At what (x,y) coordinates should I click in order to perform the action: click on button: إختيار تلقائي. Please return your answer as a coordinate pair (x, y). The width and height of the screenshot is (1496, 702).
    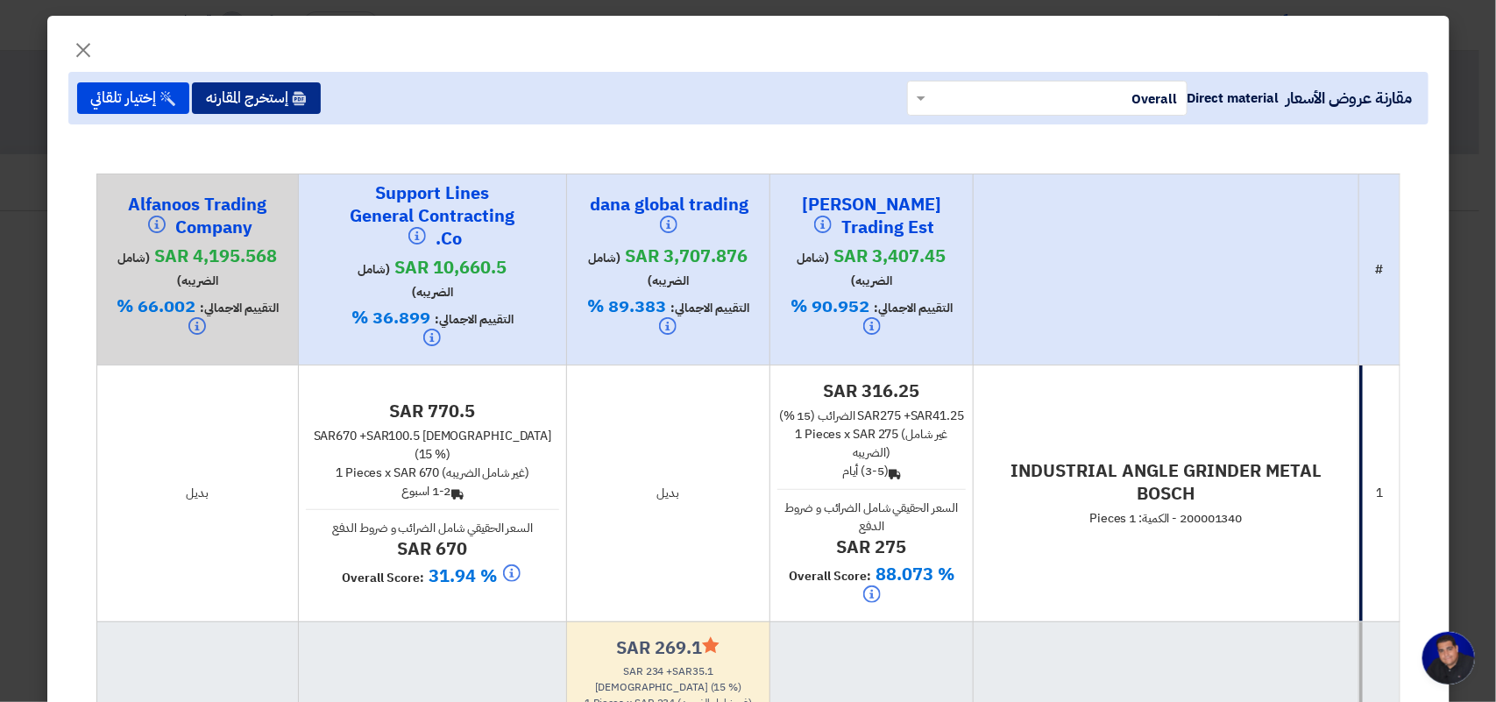
    Looking at the image, I should click on (133, 98).